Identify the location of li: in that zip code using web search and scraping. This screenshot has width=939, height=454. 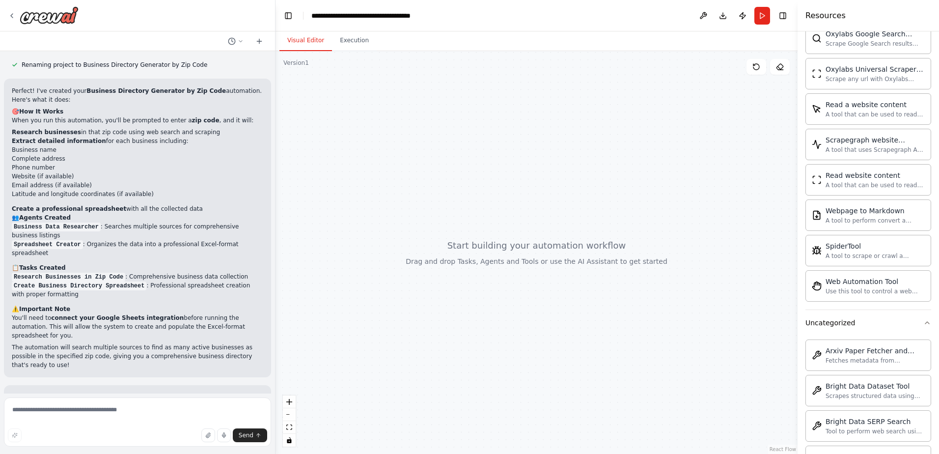
(137, 132).